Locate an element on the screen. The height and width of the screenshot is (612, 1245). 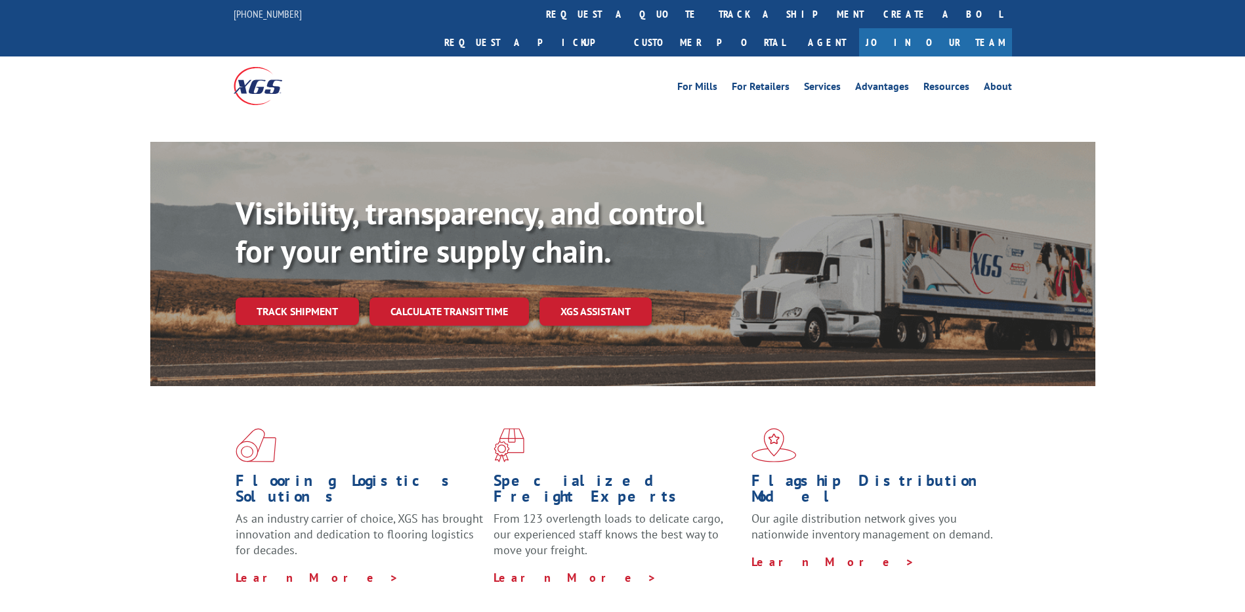
img: xgs-icon-focused-on-flooring-red is located at coordinates (509, 445).